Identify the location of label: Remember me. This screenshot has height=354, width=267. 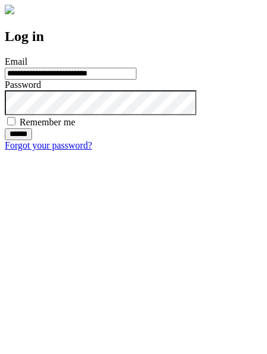
(47, 122).